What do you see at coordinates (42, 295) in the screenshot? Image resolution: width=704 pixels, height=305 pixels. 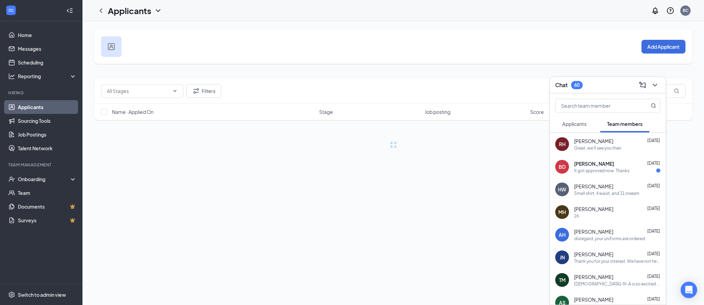 I see `div: Switch to admin view` at bounding box center [42, 295].